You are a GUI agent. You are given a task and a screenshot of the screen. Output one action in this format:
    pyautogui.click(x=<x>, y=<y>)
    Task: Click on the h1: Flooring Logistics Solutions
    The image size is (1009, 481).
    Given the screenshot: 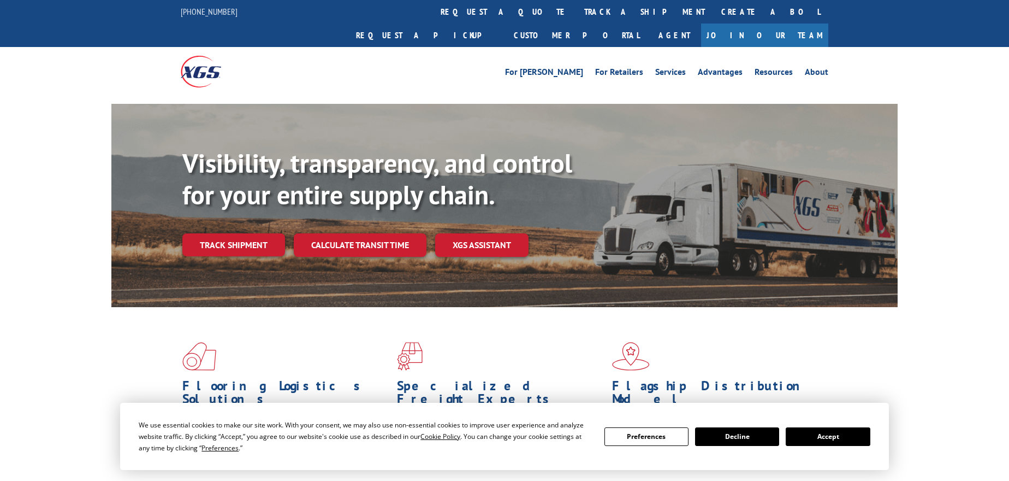 What is the action you would take?
    pyautogui.click(x=286, y=395)
    